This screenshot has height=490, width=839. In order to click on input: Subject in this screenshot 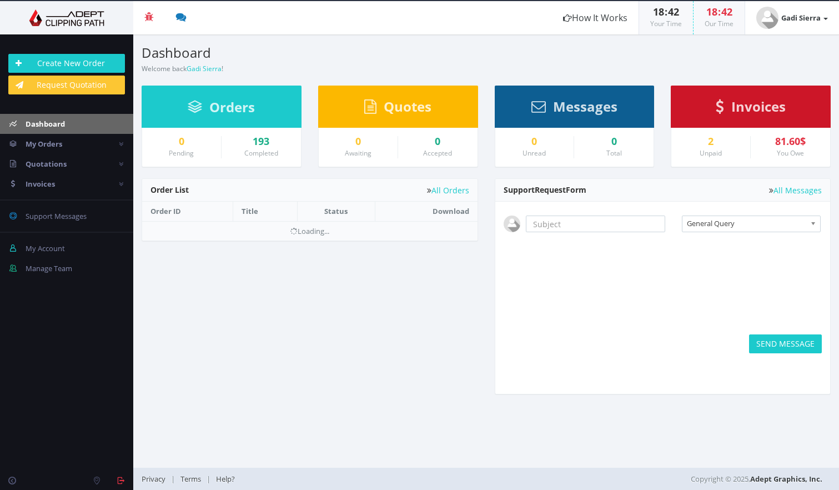, I will do `click(596, 224)`.